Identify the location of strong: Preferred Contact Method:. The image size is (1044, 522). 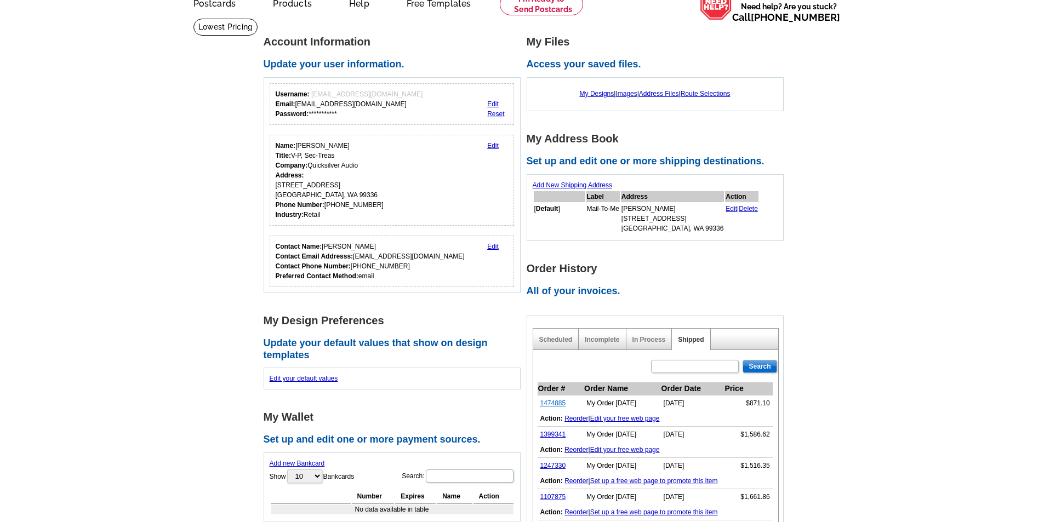
(317, 276).